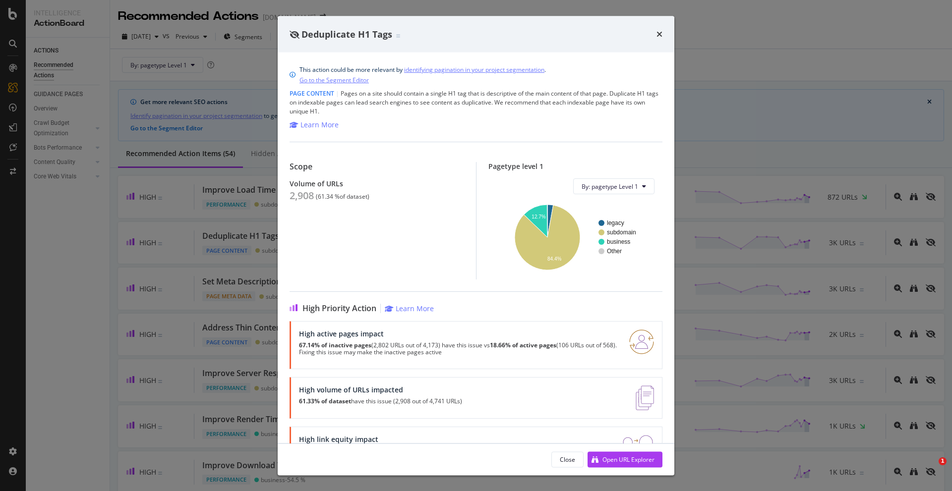 The width and height of the screenshot is (952, 491). I want to click on div: Pagetype level 1, so click(576, 166).